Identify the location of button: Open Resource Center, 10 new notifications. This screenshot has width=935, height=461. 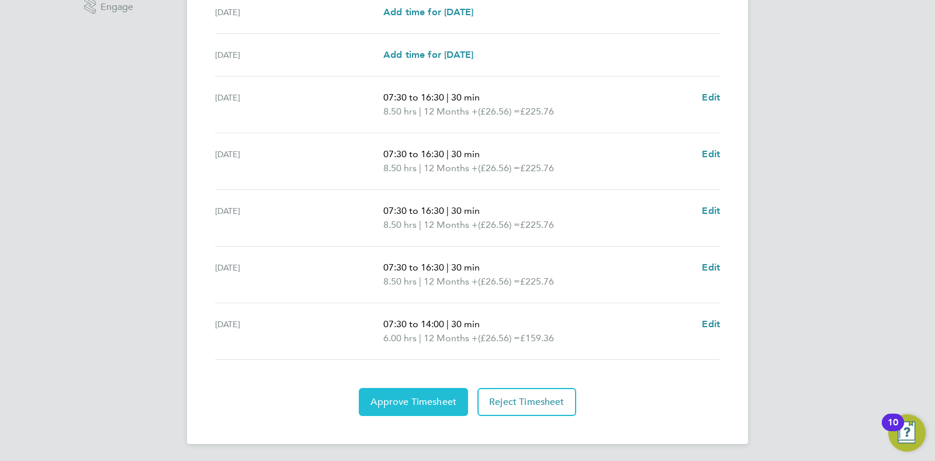
(907, 433).